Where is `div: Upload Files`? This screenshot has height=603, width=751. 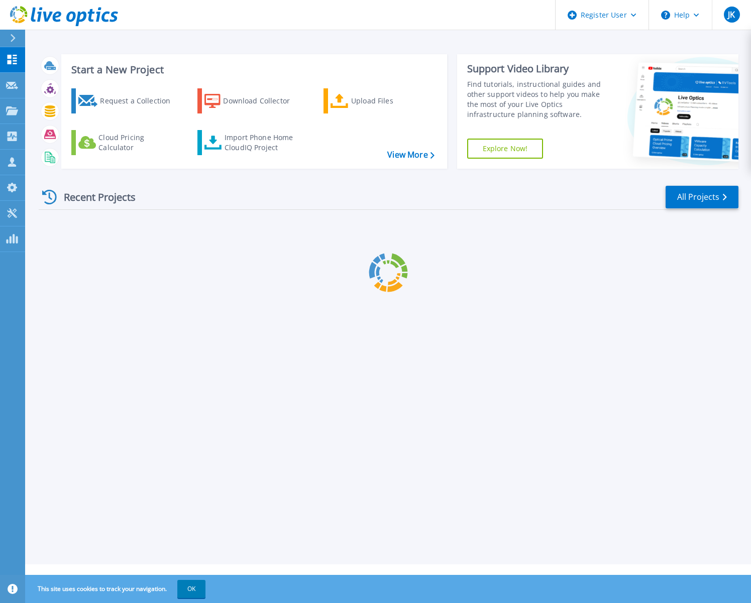 div: Upload Files is located at coordinates (391, 101).